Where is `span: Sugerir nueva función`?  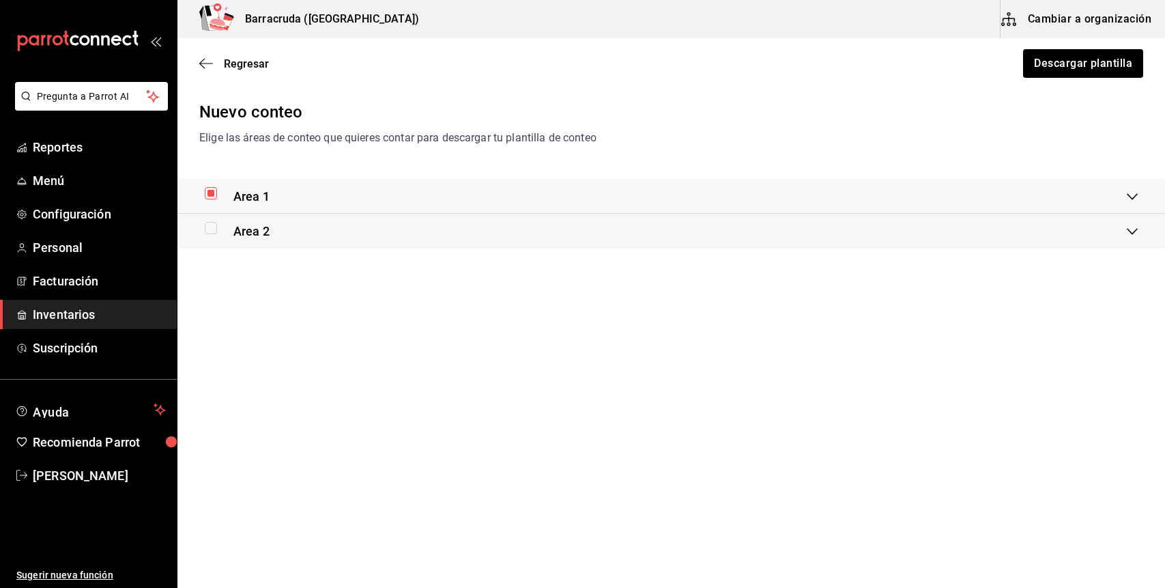 span: Sugerir nueva función is located at coordinates (91, 575).